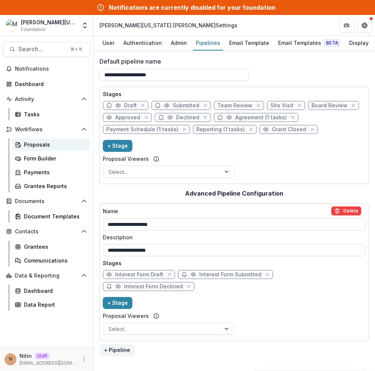 This screenshot has height=371, width=375. Describe the element at coordinates (282, 105) in the screenshot. I see `span: Site Visit` at that location.